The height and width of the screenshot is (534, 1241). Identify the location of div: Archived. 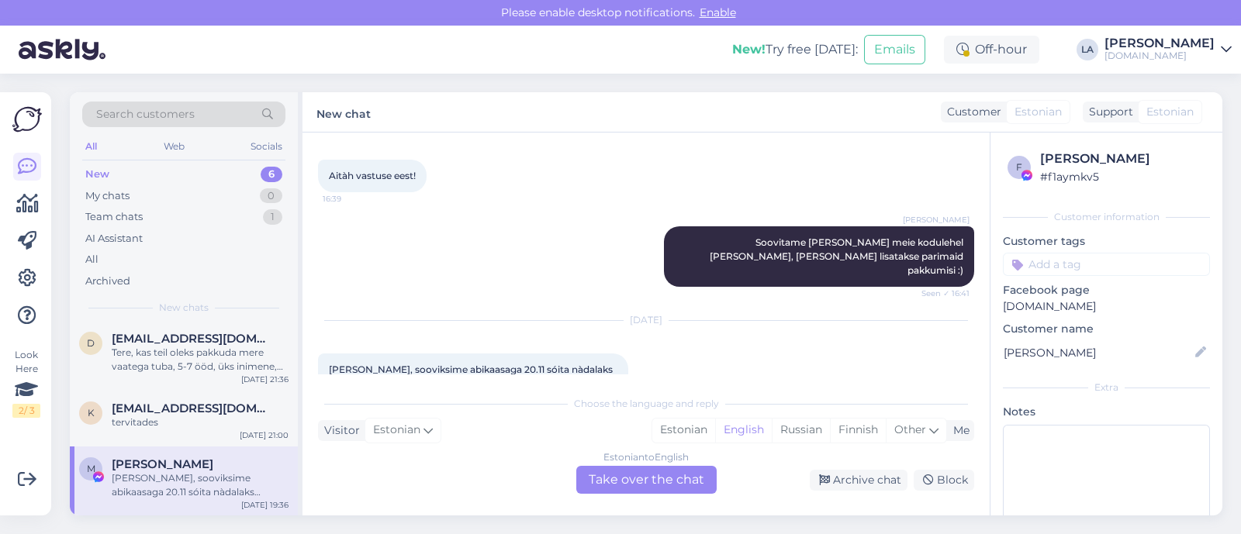
(108, 282).